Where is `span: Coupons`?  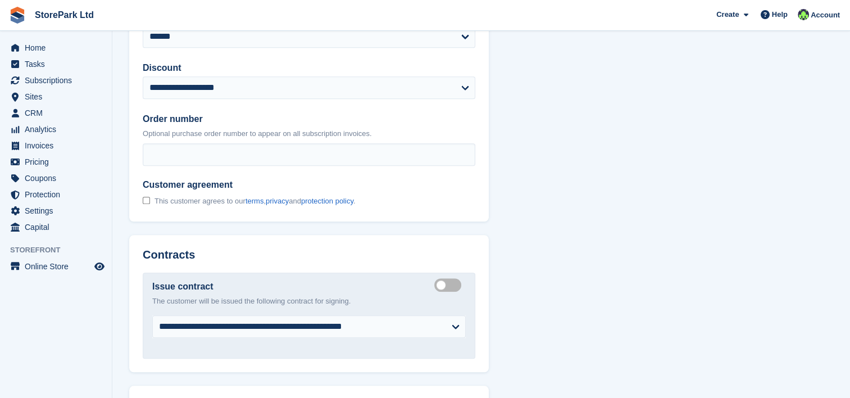 span: Coupons is located at coordinates (58, 178).